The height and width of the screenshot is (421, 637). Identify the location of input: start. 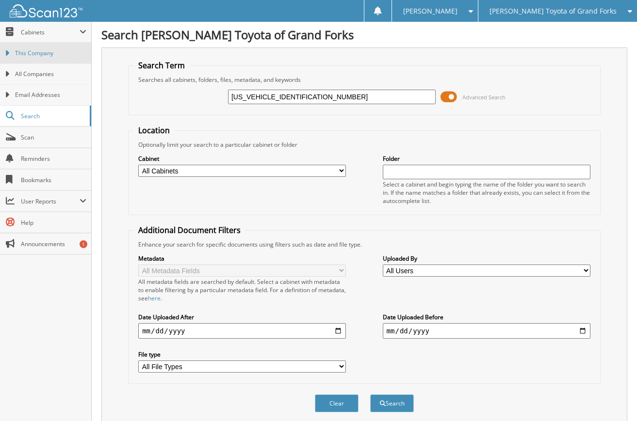
(242, 331).